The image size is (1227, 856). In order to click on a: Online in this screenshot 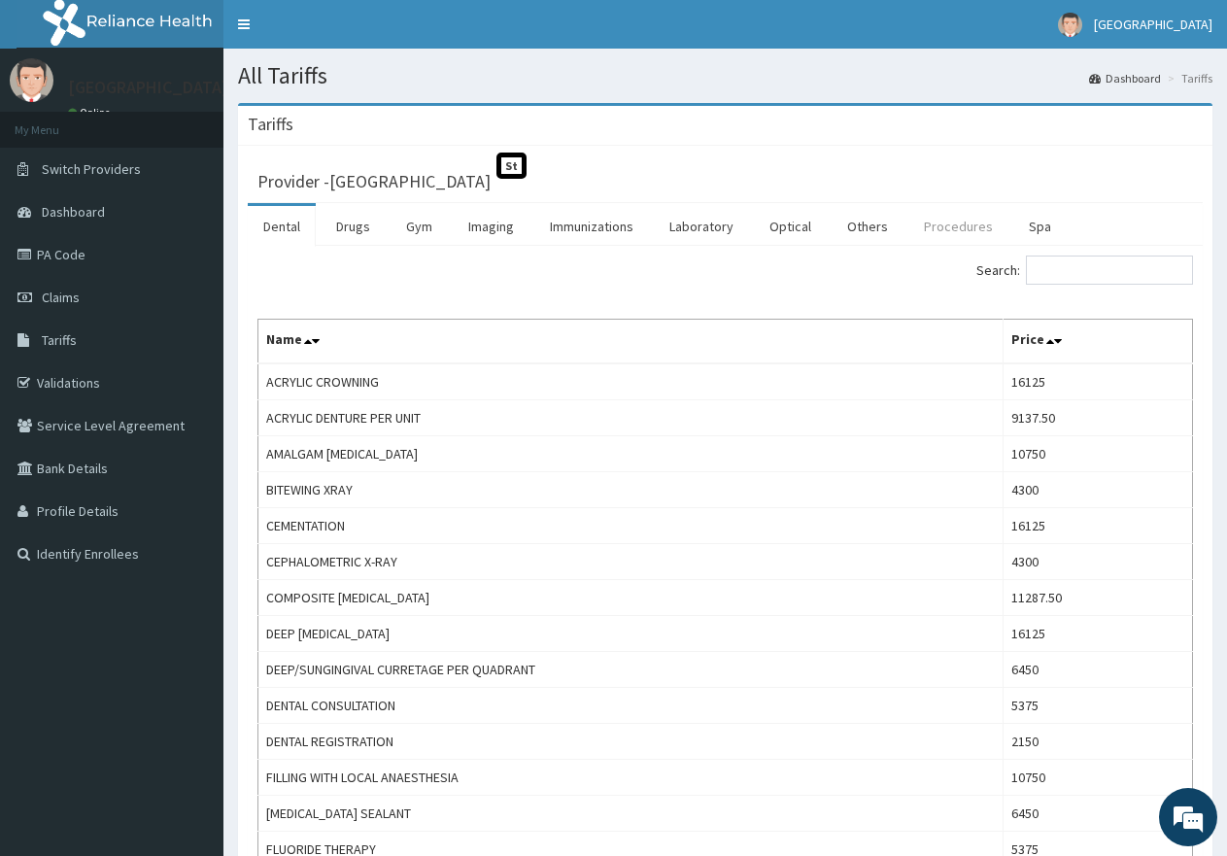, I will do `click(91, 113)`.